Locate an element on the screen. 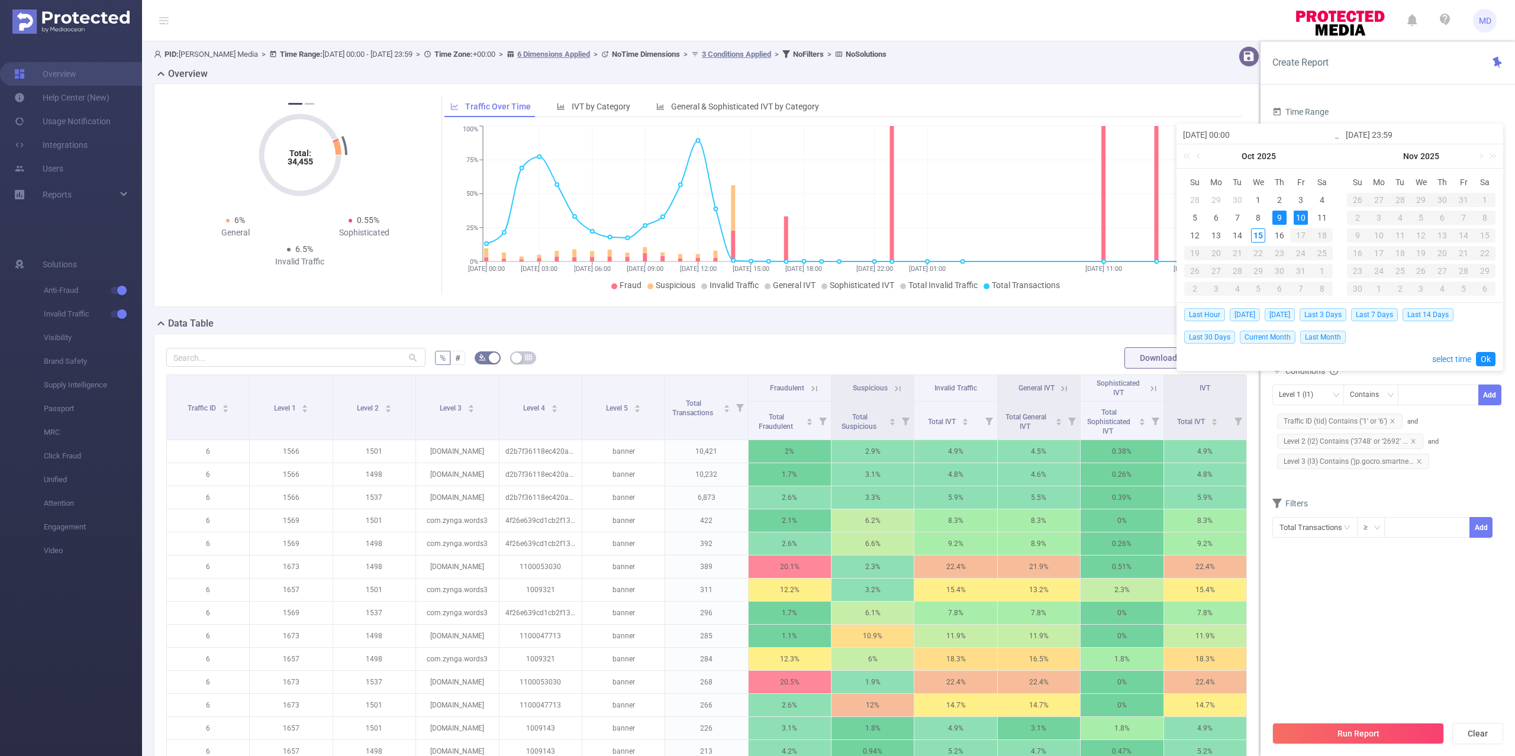  div: 20 is located at coordinates (1443, 253).